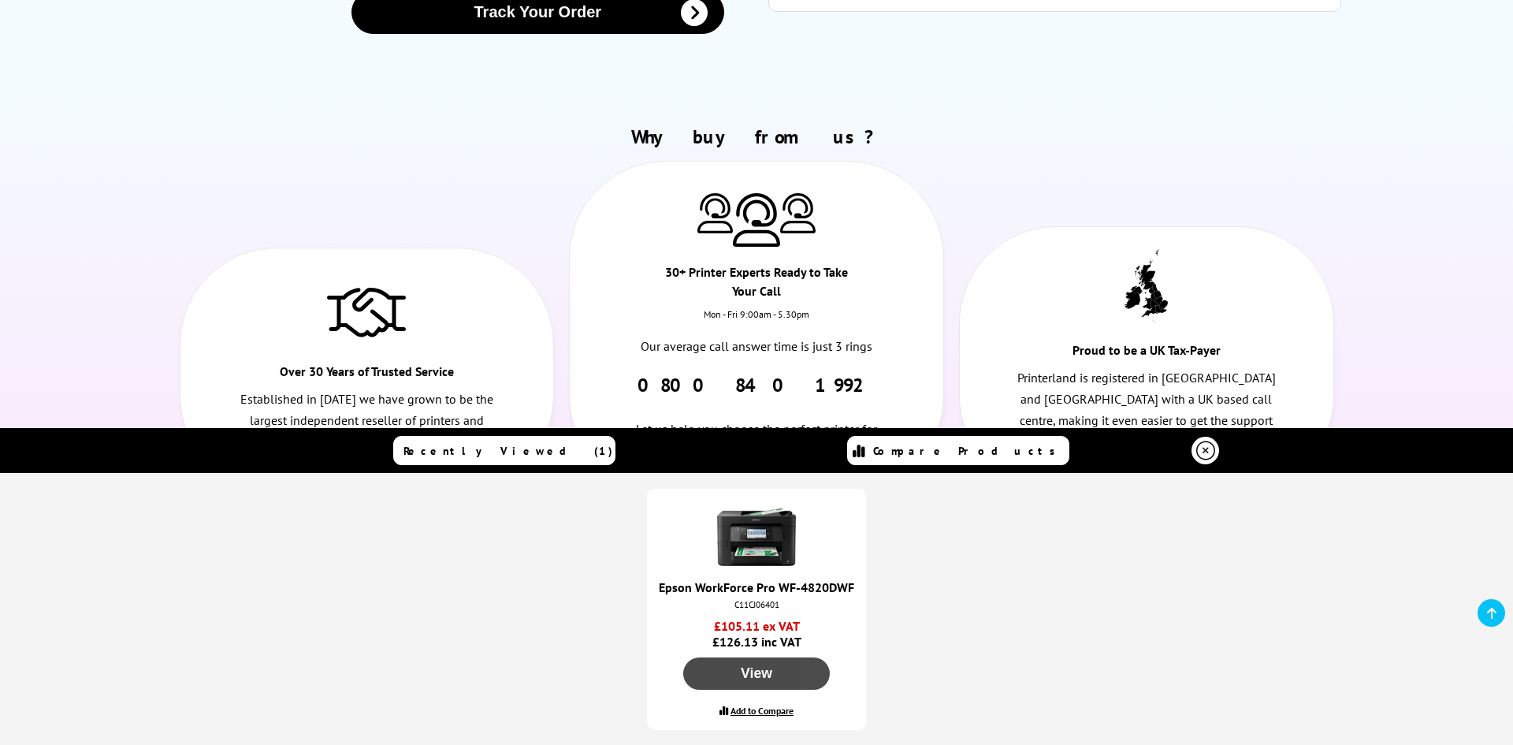 Image resolution: width=1513 pixels, height=745 pixels. What do you see at coordinates (1146, 354) in the screenshot?
I see `div: Proud to be a UK Tax-Payer` at bounding box center [1146, 354].